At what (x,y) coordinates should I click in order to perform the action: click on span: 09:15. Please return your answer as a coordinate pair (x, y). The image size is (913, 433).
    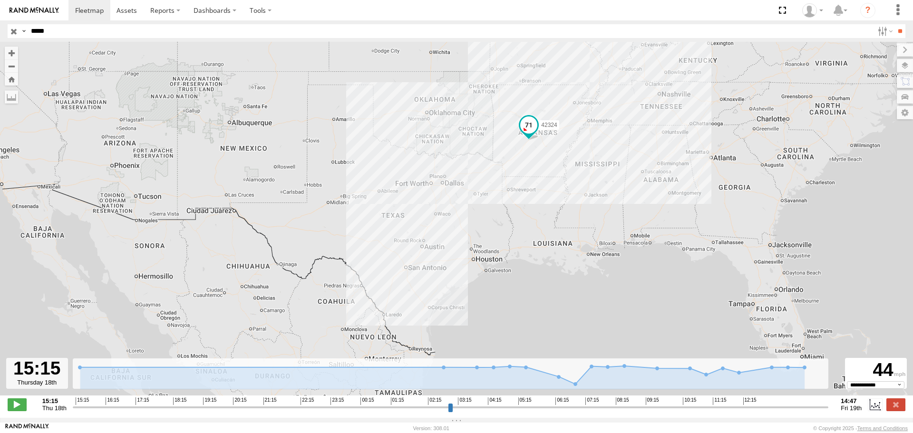
    Looking at the image, I should click on (653, 402).